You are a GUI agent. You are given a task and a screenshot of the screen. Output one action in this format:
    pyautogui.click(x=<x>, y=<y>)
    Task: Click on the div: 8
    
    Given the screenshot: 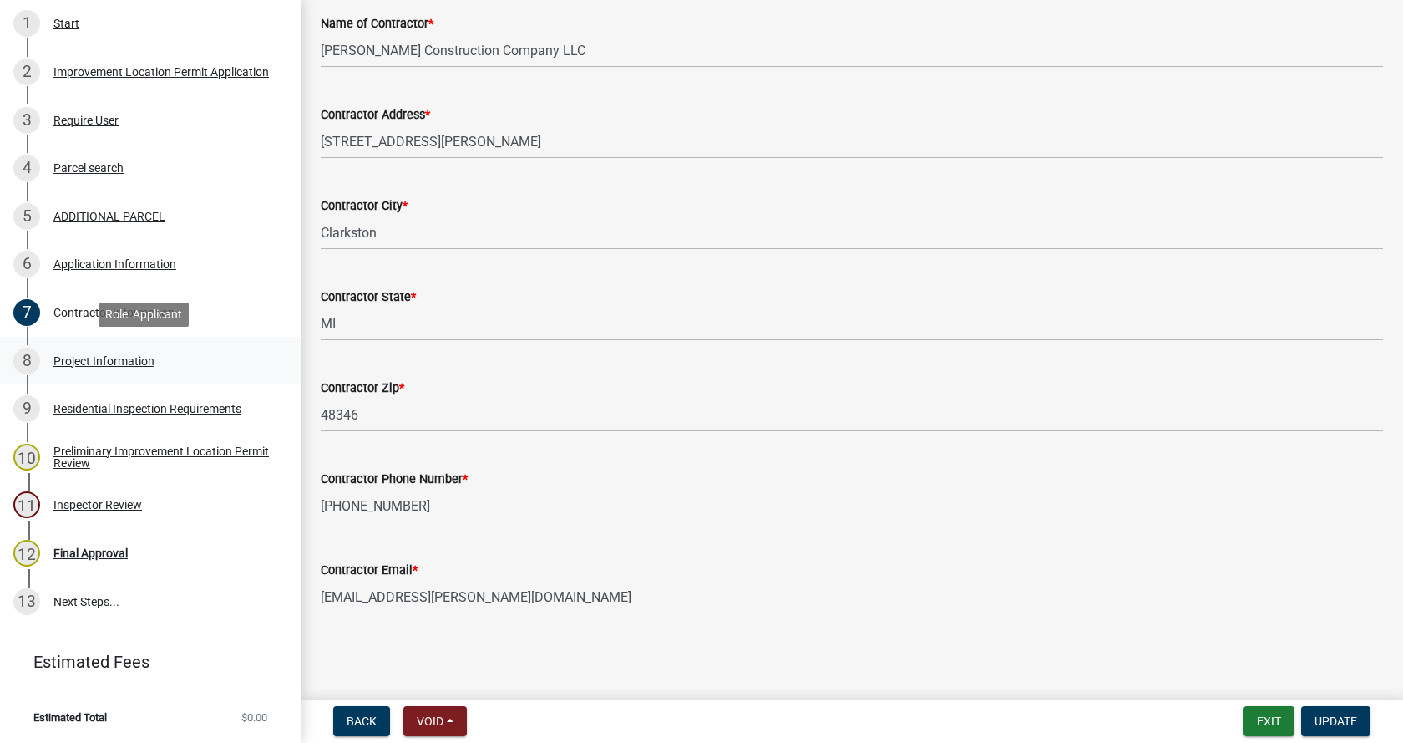 What is the action you would take?
    pyautogui.click(x=27, y=361)
    